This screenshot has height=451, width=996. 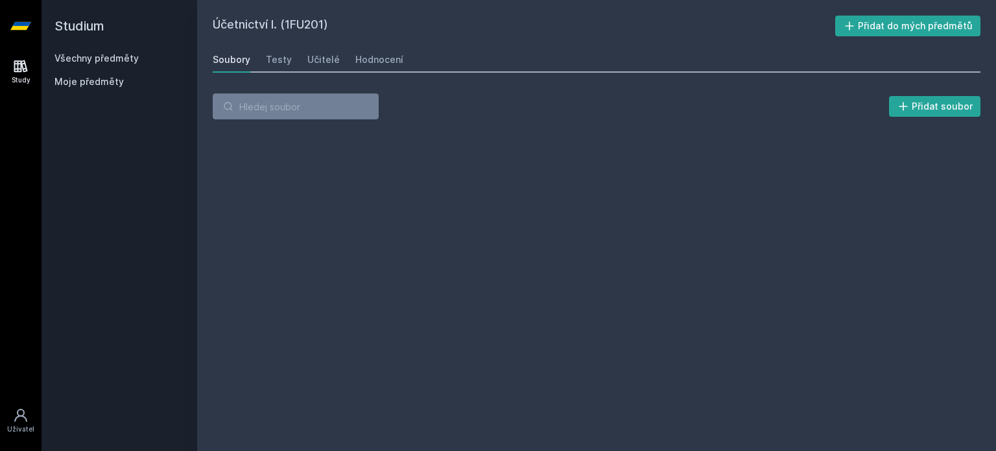 What do you see at coordinates (935, 106) in the screenshot?
I see `a: Přidat soubor` at bounding box center [935, 106].